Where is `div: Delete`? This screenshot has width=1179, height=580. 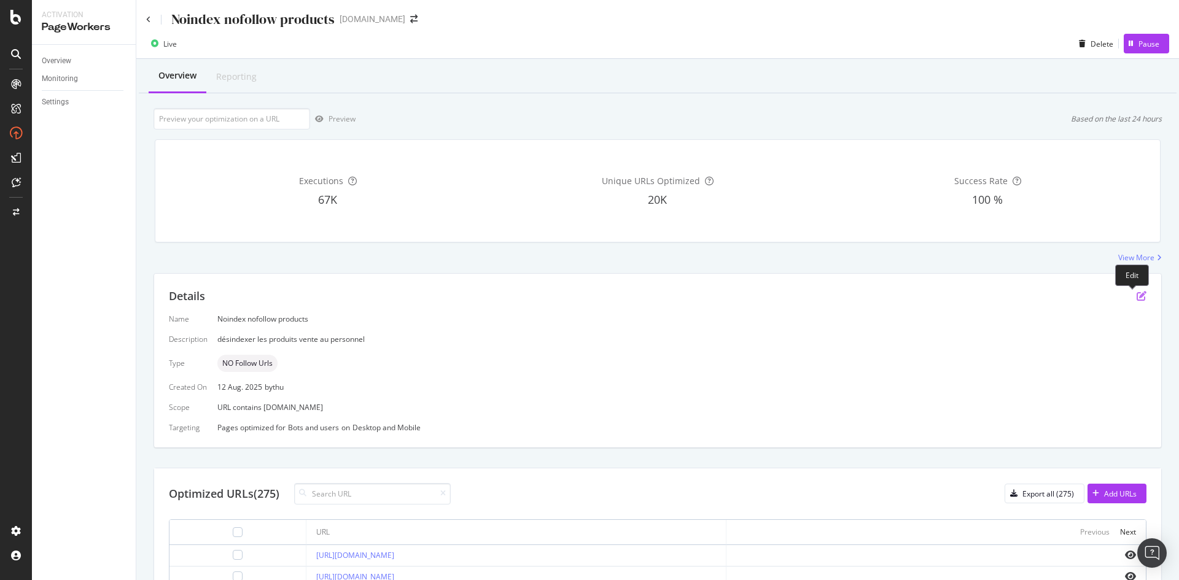 div: Delete is located at coordinates (1102, 44).